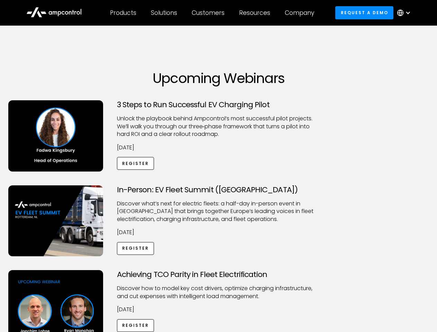 This screenshot has height=332, width=437. What do you see at coordinates (123, 13) in the screenshot?
I see `div: Products` at bounding box center [123, 13].